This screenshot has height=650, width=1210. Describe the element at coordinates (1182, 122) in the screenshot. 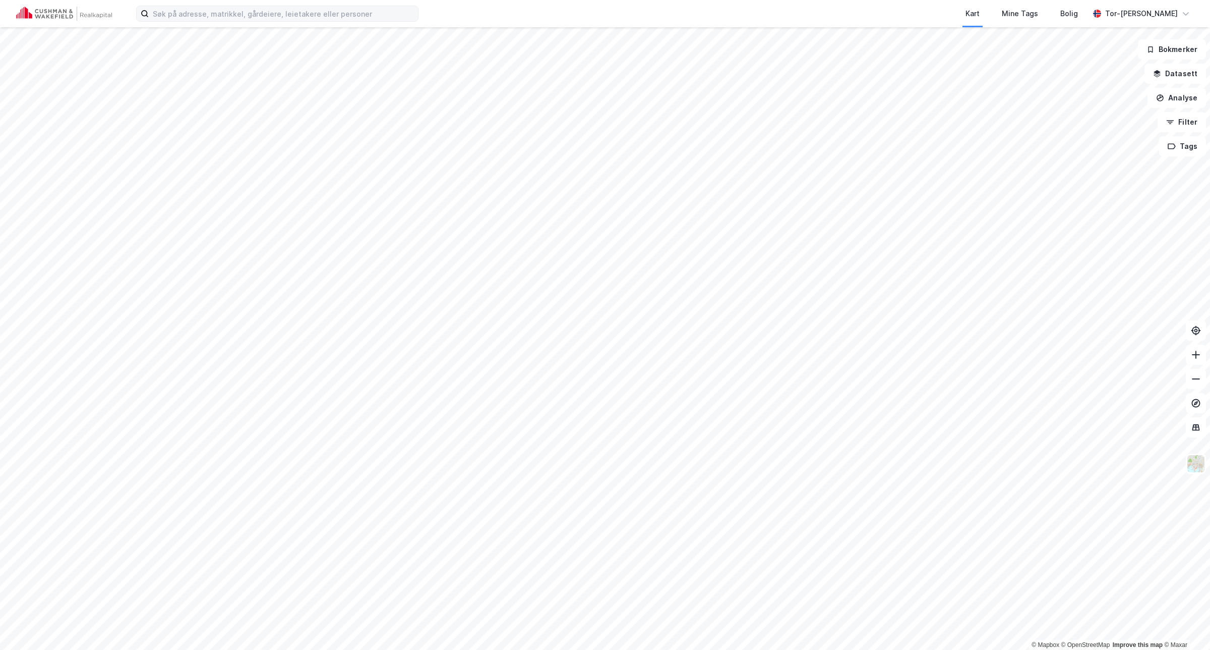

I see `button: Filter` at that location.